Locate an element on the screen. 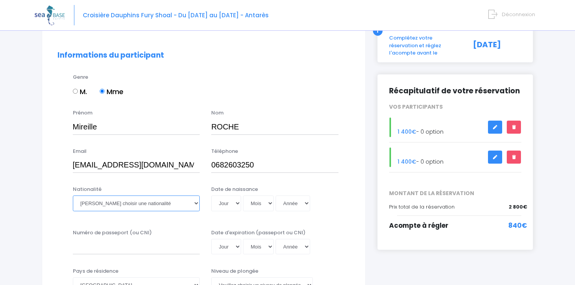  label: Genre is located at coordinates (81, 77).